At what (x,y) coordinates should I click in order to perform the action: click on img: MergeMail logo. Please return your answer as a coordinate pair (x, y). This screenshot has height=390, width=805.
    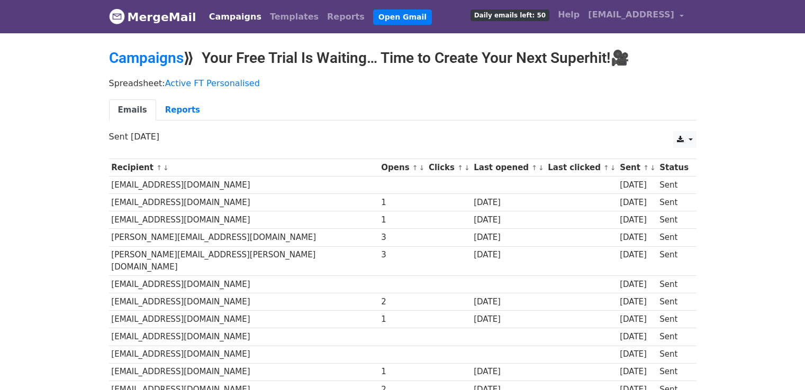
    Looking at the image, I should click on (117, 16).